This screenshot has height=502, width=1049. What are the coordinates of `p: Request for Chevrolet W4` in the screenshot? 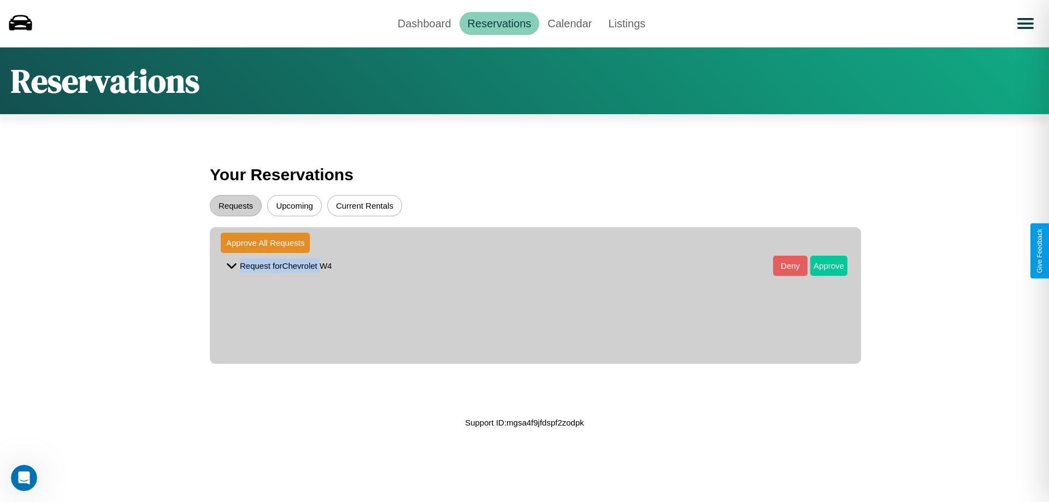 It's located at (286, 265).